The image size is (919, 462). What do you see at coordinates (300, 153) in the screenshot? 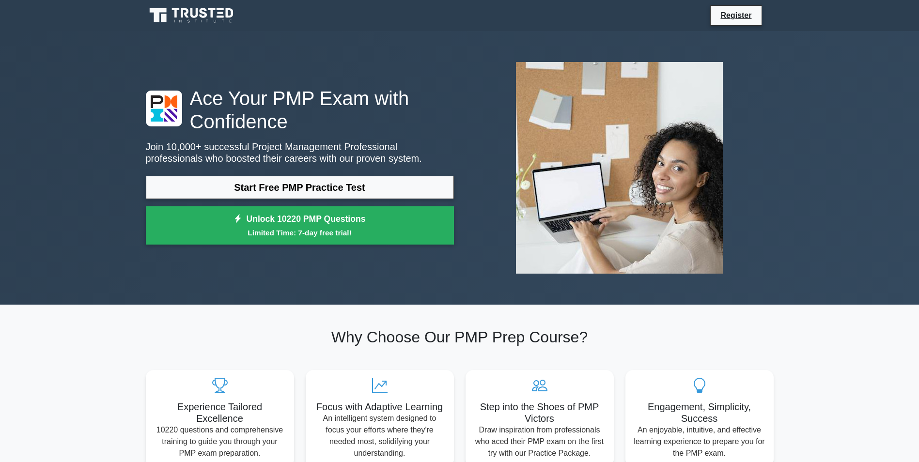
I see `p: Join 10,000+ successful Project Management Professional professionals who boosted their careers w...` at bounding box center [300, 153].